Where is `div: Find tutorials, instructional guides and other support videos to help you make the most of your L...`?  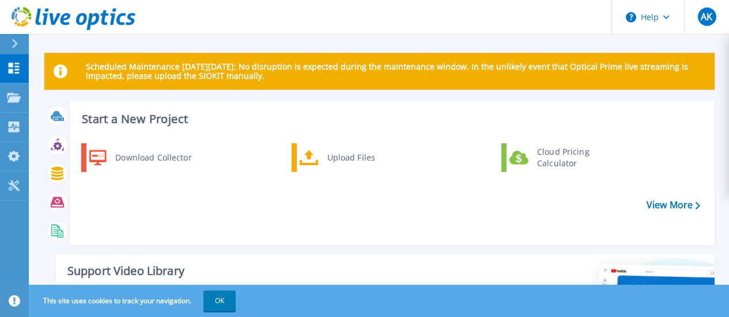
div: Find tutorials, instructional guides and other support videos to help you make the most of your L... is located at coordinates (239, 295).